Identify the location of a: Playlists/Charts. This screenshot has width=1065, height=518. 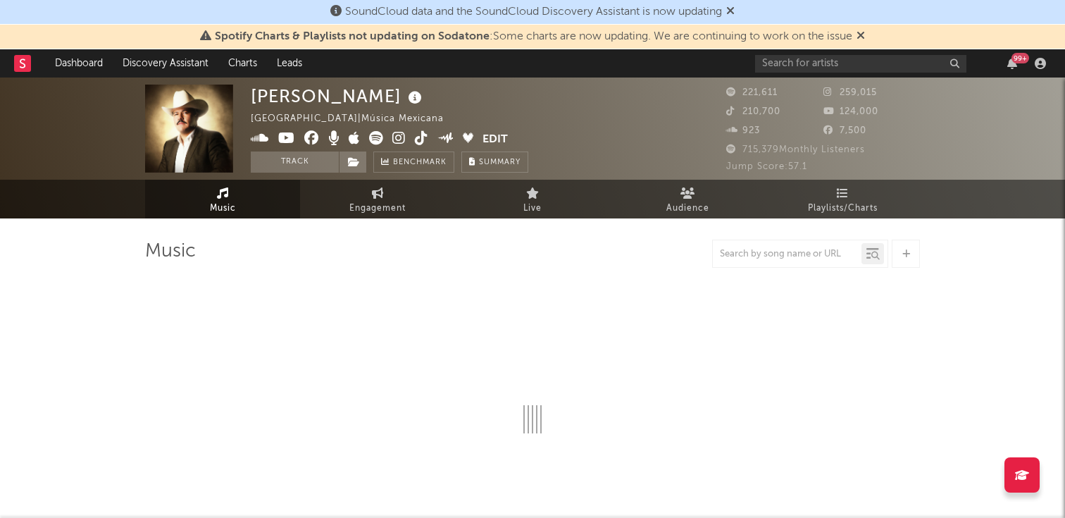
(843, 199).